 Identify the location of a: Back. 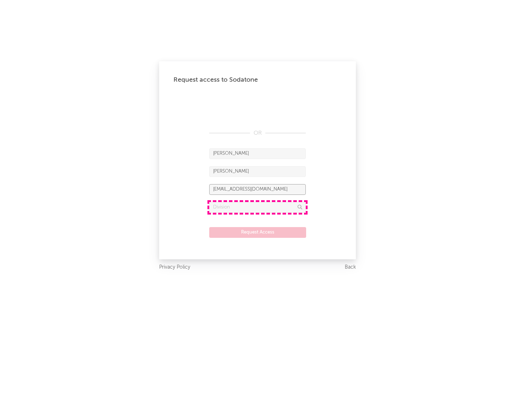
(350, 267).